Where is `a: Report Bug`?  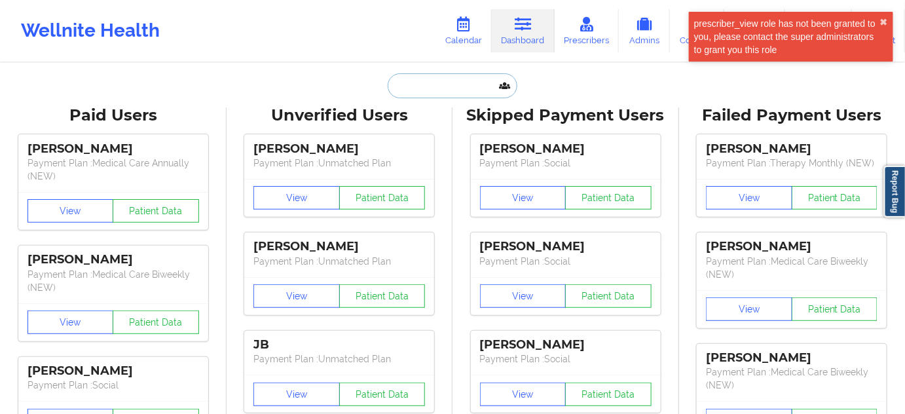 a: Report Bug is located at coordinates (895, 191).